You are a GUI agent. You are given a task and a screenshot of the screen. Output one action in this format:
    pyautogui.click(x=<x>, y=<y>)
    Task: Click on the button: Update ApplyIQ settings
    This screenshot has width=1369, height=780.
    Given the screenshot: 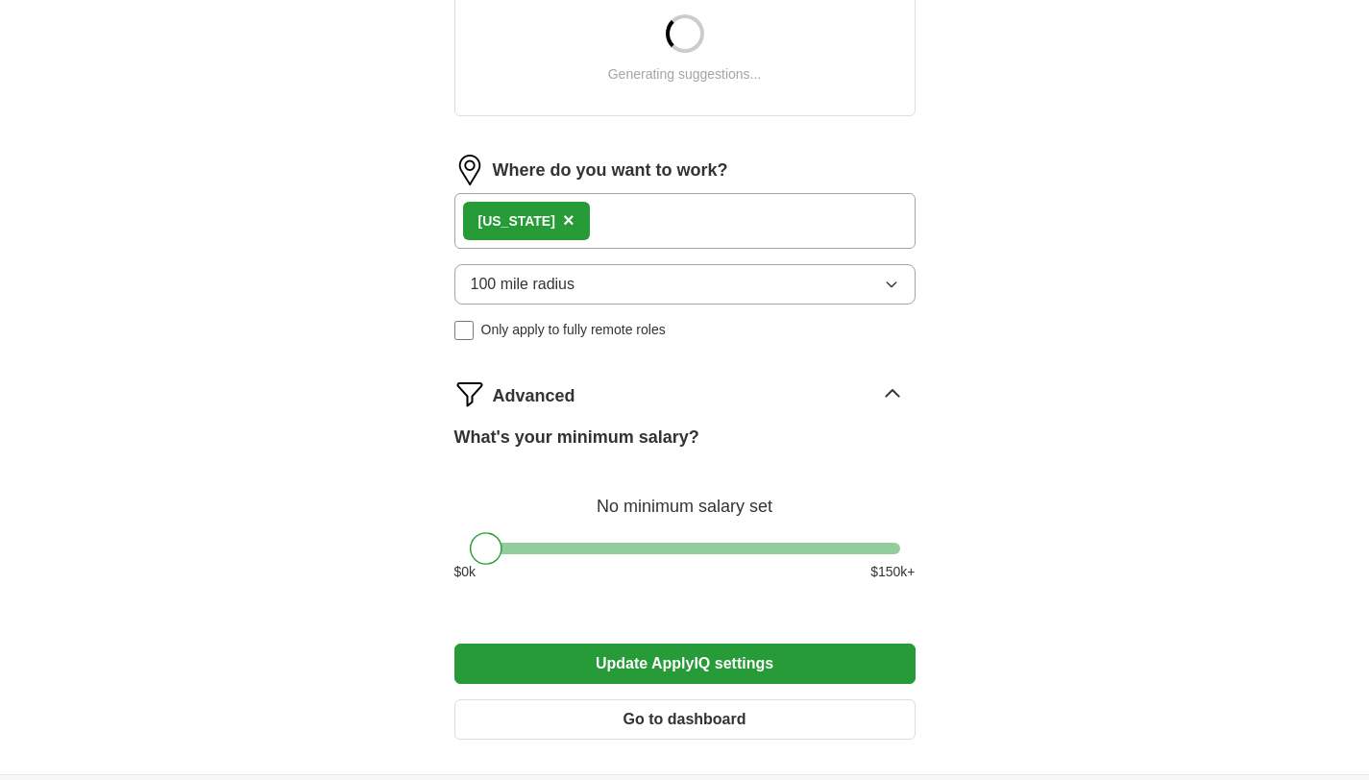 What is the action you would take?
    pyautogui.click(x=685, y=664)
    